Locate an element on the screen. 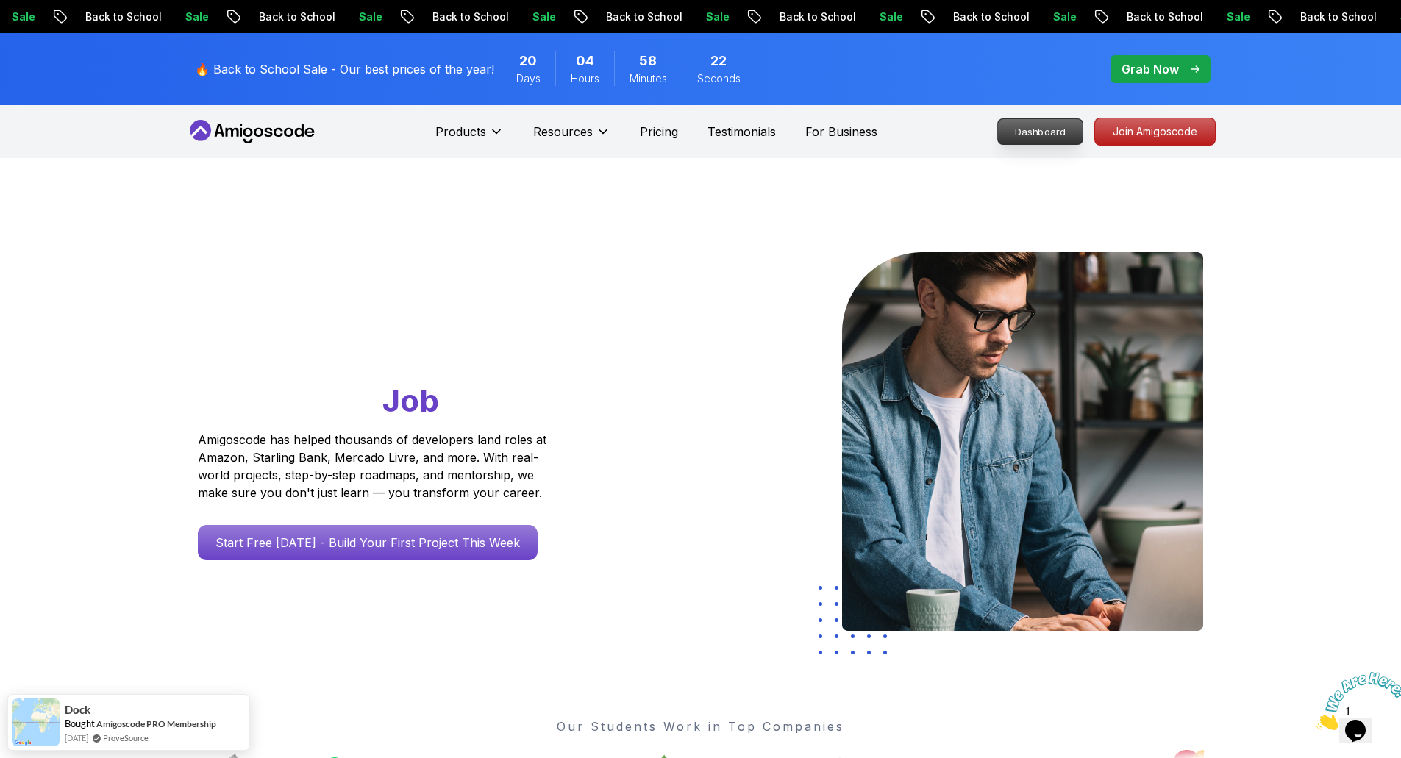  button: Products is located at coordinates (469, 138).